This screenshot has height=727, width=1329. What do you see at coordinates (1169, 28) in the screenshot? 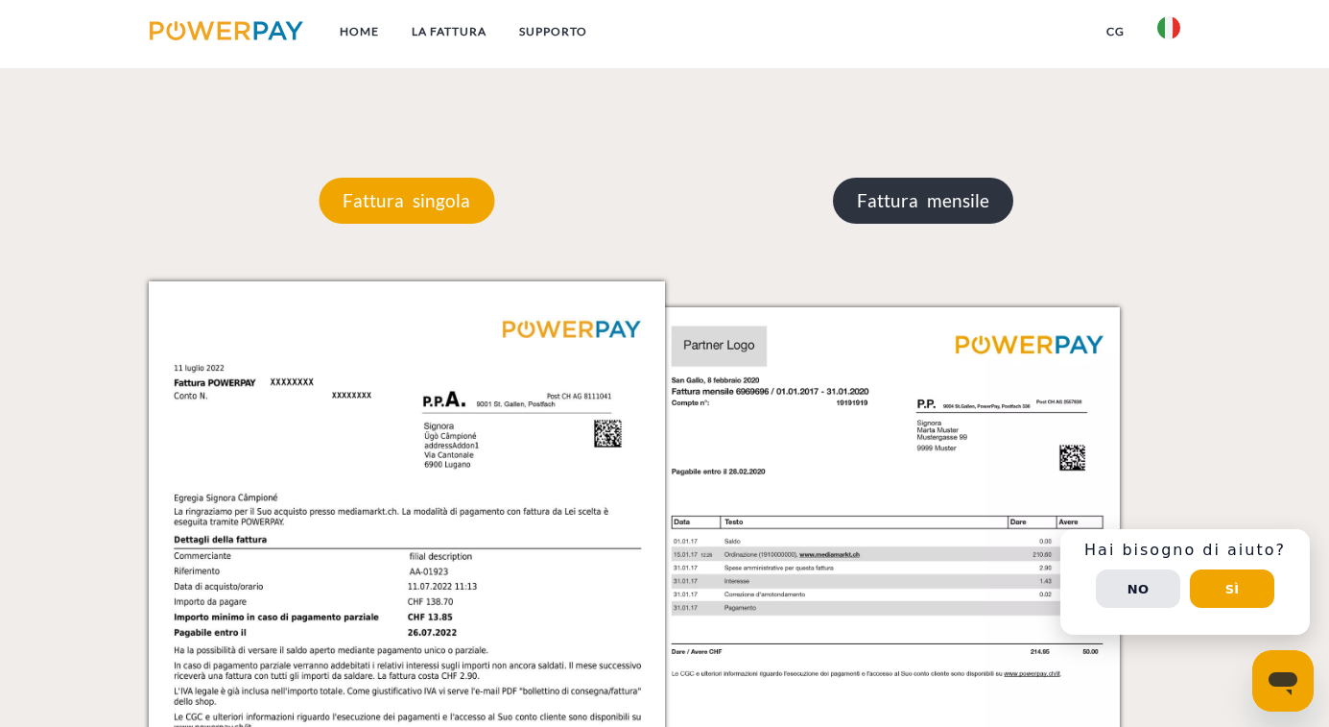
I see `img: it` at bounding box center [1169, 28].